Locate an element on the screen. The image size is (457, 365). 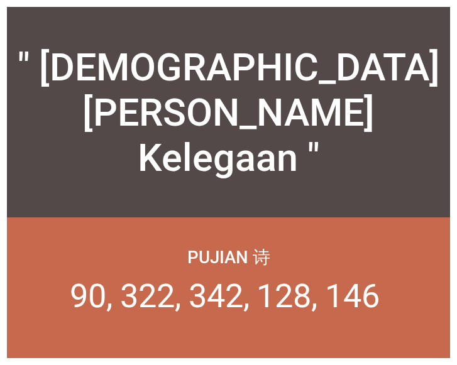
p: Pujian 诗 is located at coordinates (229, 257).